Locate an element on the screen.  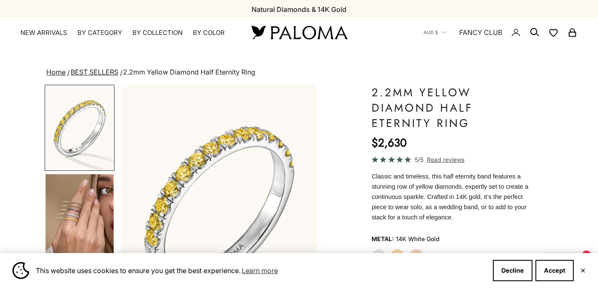
summary: By Collection is located at coordinates (157, 33).